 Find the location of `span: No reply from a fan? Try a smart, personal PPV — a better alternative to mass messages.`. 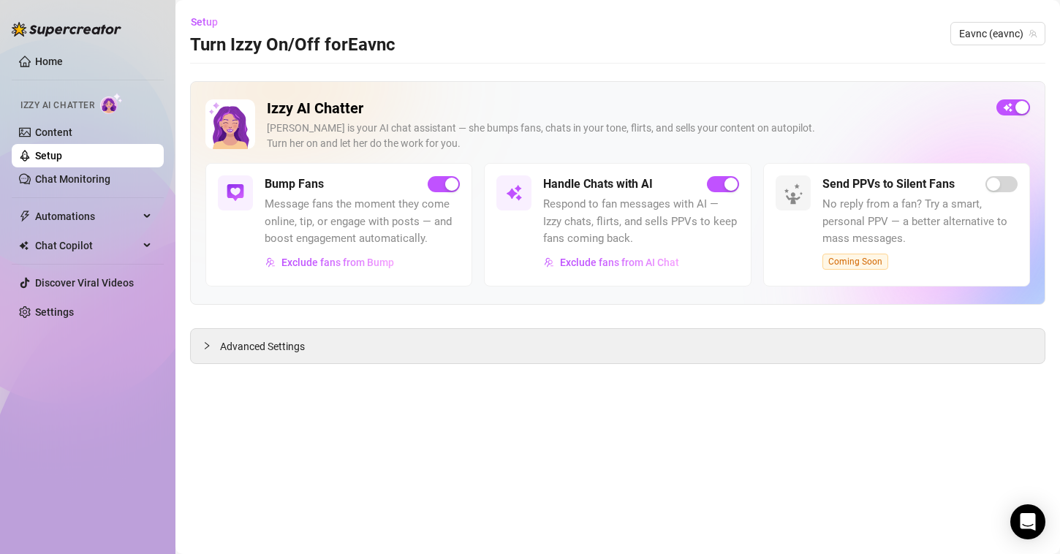

span: No reply from a fan? Try a smart, personal PPV — a better alternative to mass messages. is located at coordinates (920, 221).